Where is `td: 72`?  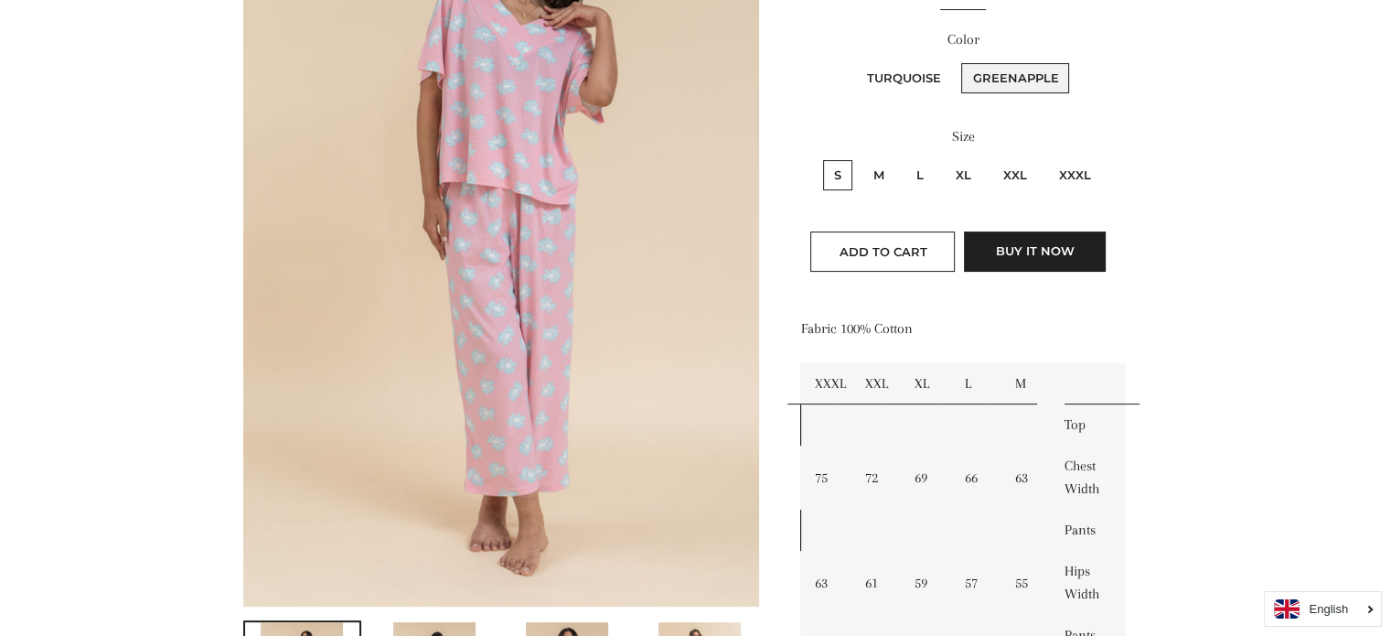 td: 72 is located at coordinates (876, 477).